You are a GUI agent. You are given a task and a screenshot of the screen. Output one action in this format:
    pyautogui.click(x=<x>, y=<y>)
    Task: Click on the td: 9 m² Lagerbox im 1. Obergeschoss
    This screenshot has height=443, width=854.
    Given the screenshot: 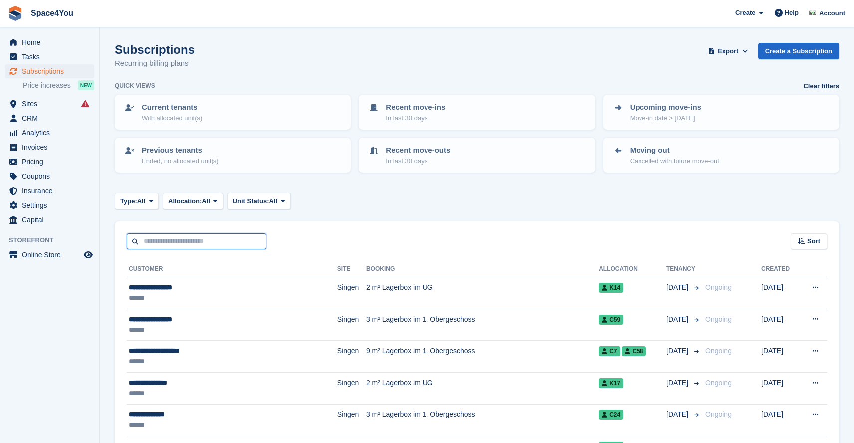 What is the action you would take?
    pyautogui.click(x=483, y=356)
    